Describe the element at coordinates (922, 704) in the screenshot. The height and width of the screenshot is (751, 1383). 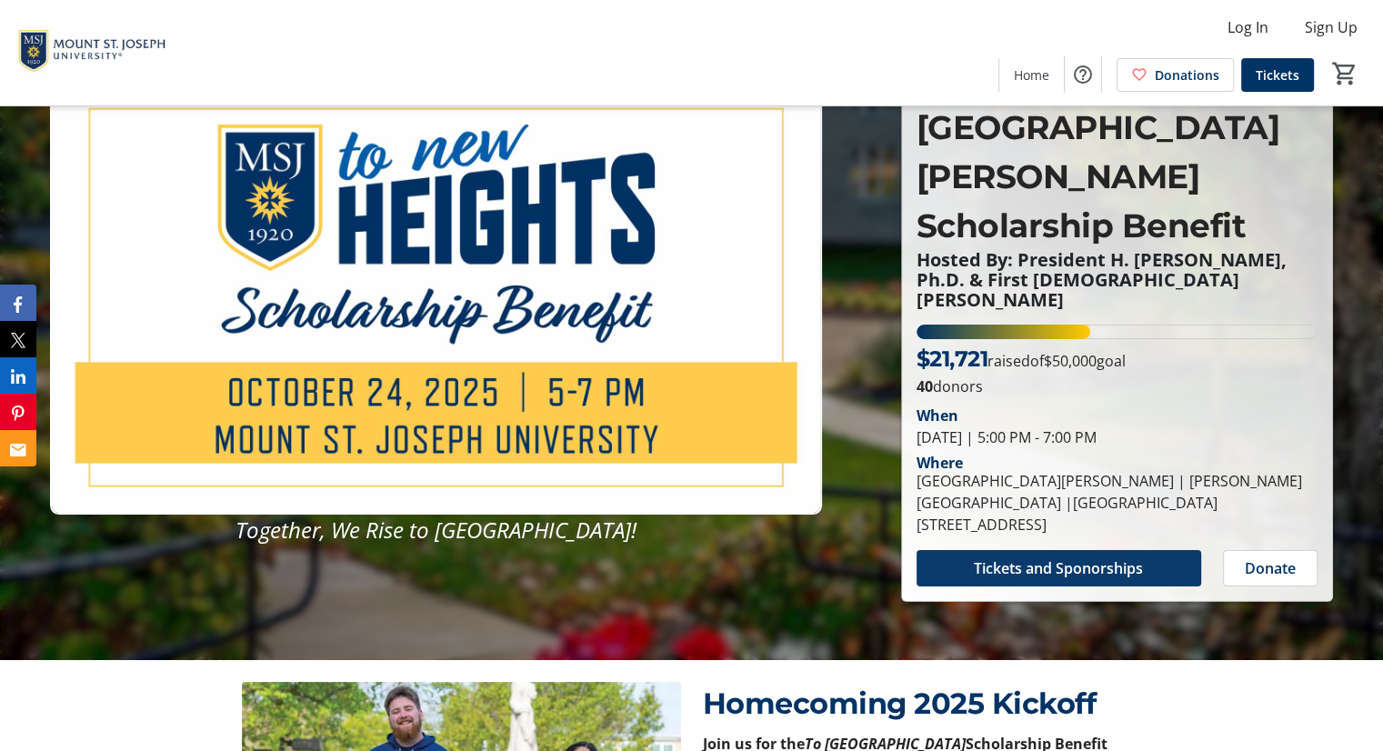
I see `p: Homecoming 2025 Kickoff` at that location.